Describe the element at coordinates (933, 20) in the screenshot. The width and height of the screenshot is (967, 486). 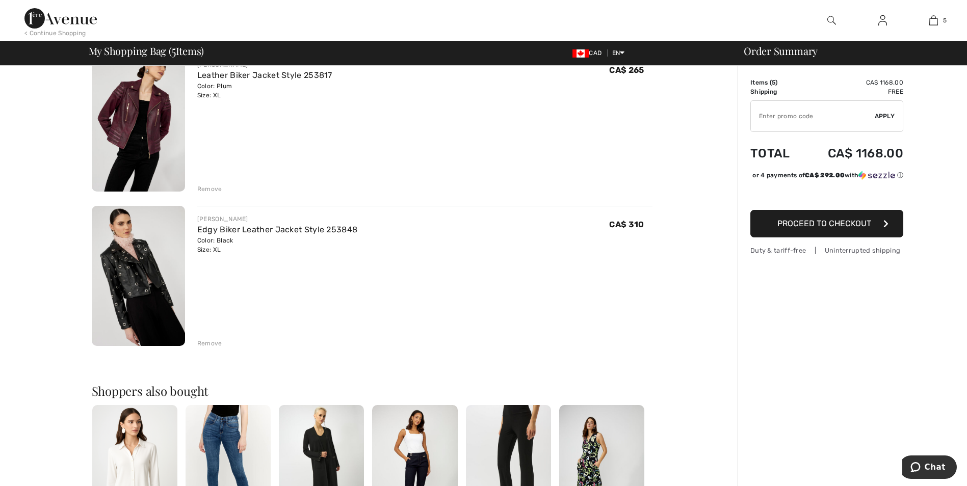
I see `a: 5` at that location.